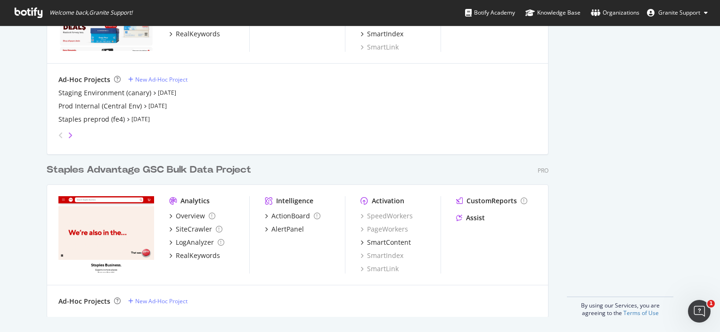  Describe the element at coordinates (195, 201) in the screenshot. I see `div: Analytics` at that location.